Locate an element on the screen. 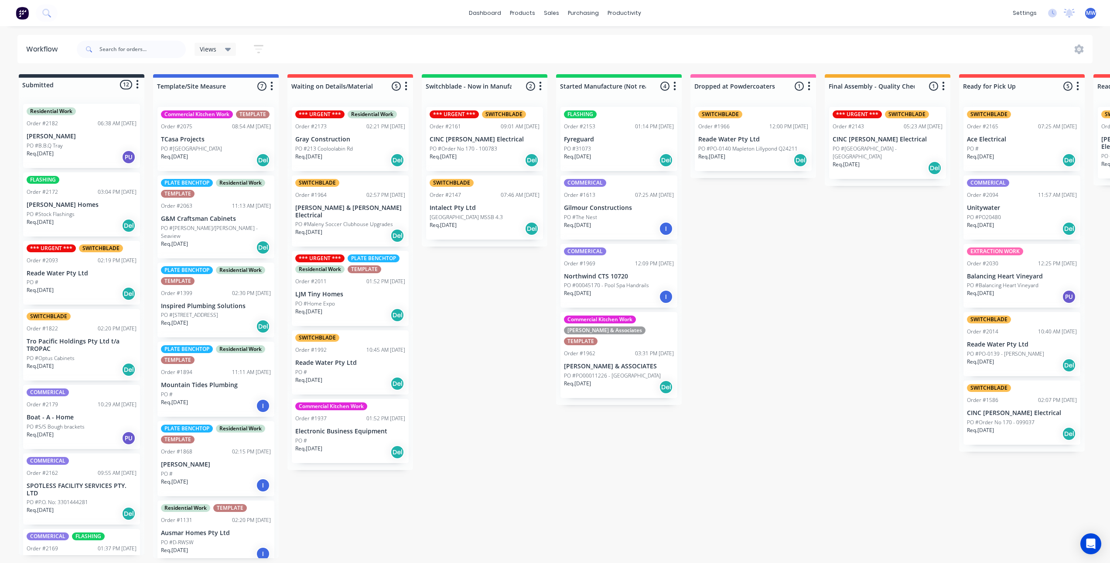 This screenshot has width=1110, height=563. div: sales is located at coordinates (552, 13).